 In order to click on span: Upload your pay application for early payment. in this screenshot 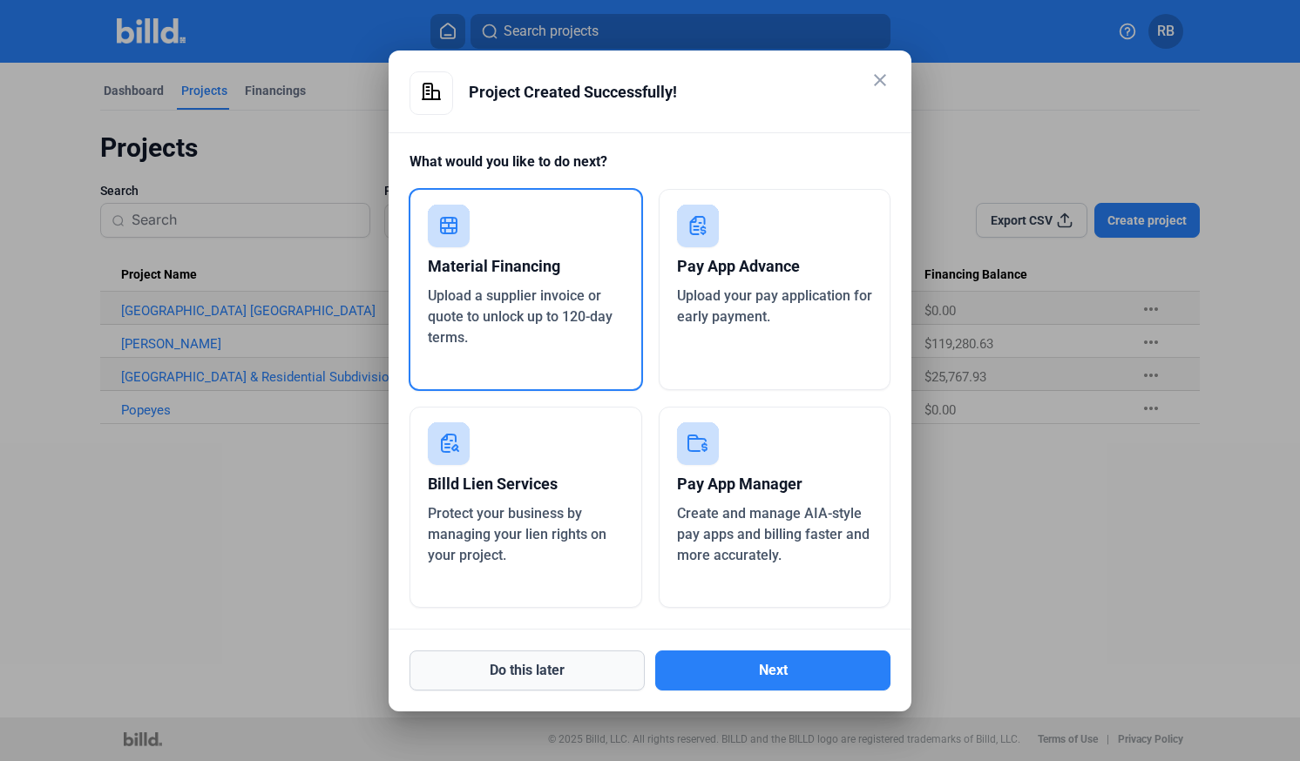, I will do `click(775, 306)`.